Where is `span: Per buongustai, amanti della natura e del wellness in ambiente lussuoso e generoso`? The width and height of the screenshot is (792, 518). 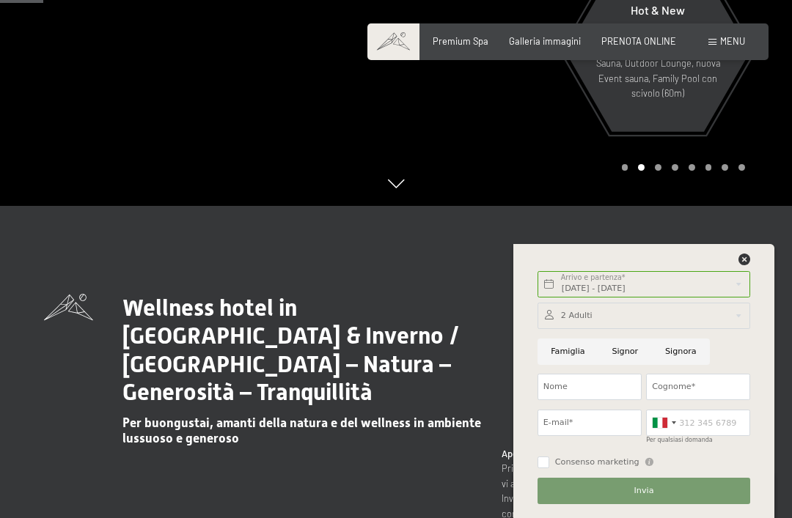 span: Per buongustai, amanti della natura e del wellness in ambiente lussuoso e generoso is located at coordinates (301, 430).